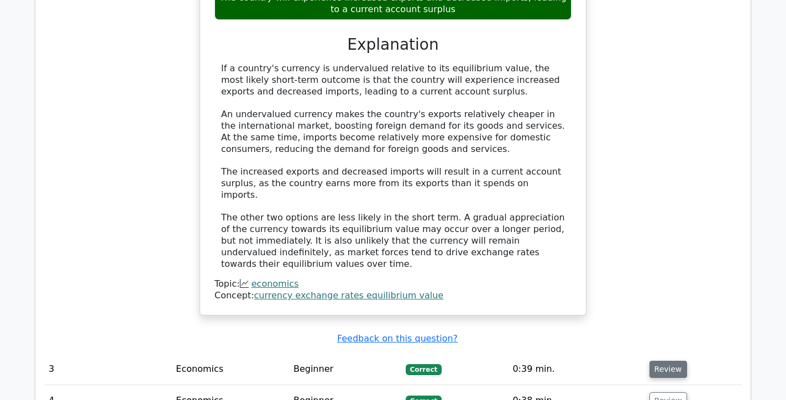 This screenshot has height=400, width=786. What do you see at coordinates (349, 295) in the screenshot?
I see `a: currency exchange rates equilibrium value` at bounding box center [349, 295].